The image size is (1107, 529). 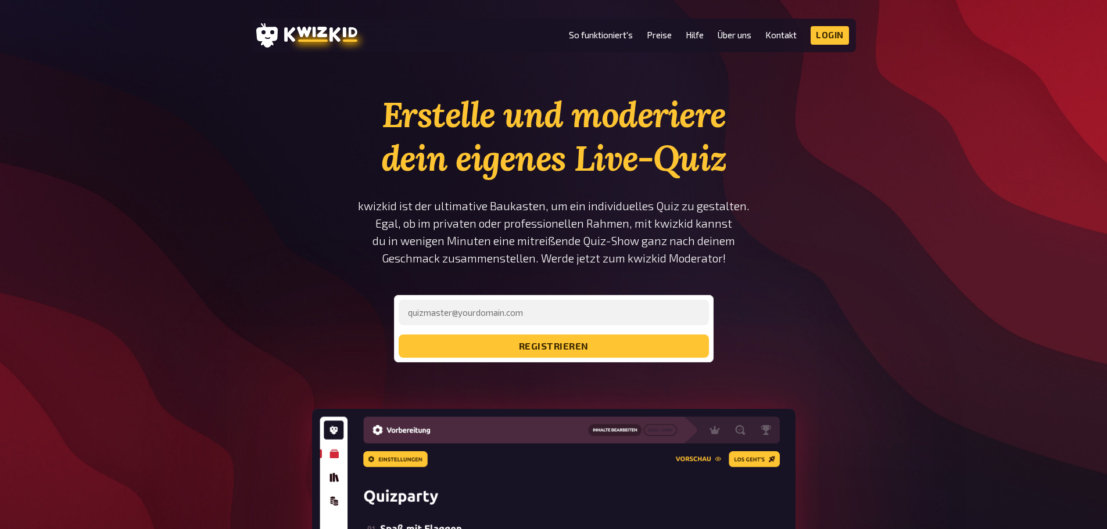 I want to click on p: kwizkid ist der ultimative Baukasten, um ein individuelles Quiz zu gestalten. Egal, ob im private..., so click(x=554, y=232).